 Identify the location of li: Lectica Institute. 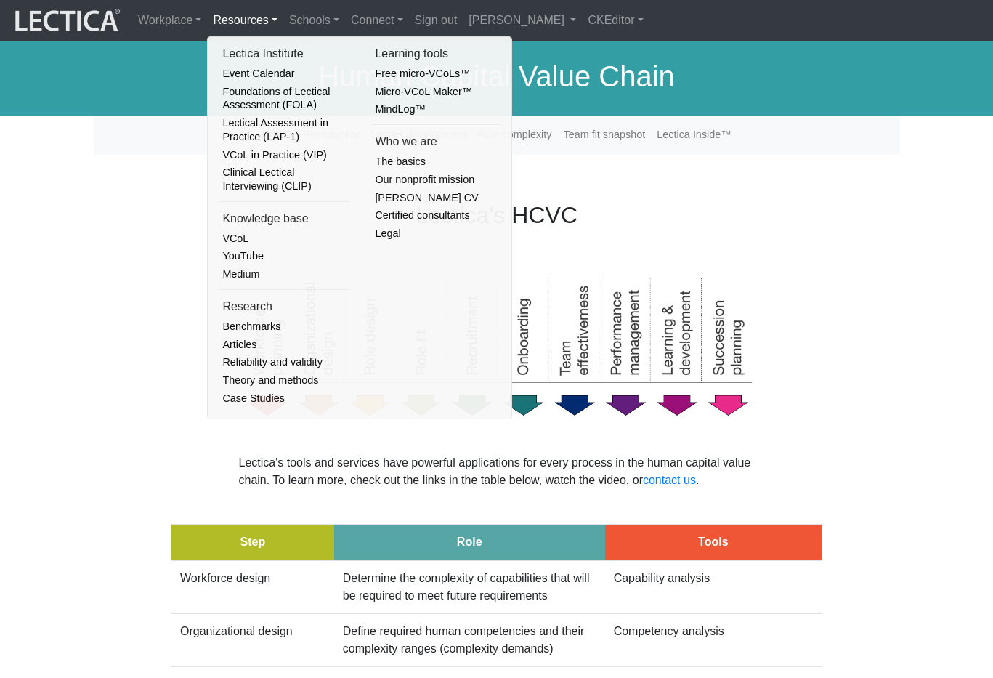
(284, 54).